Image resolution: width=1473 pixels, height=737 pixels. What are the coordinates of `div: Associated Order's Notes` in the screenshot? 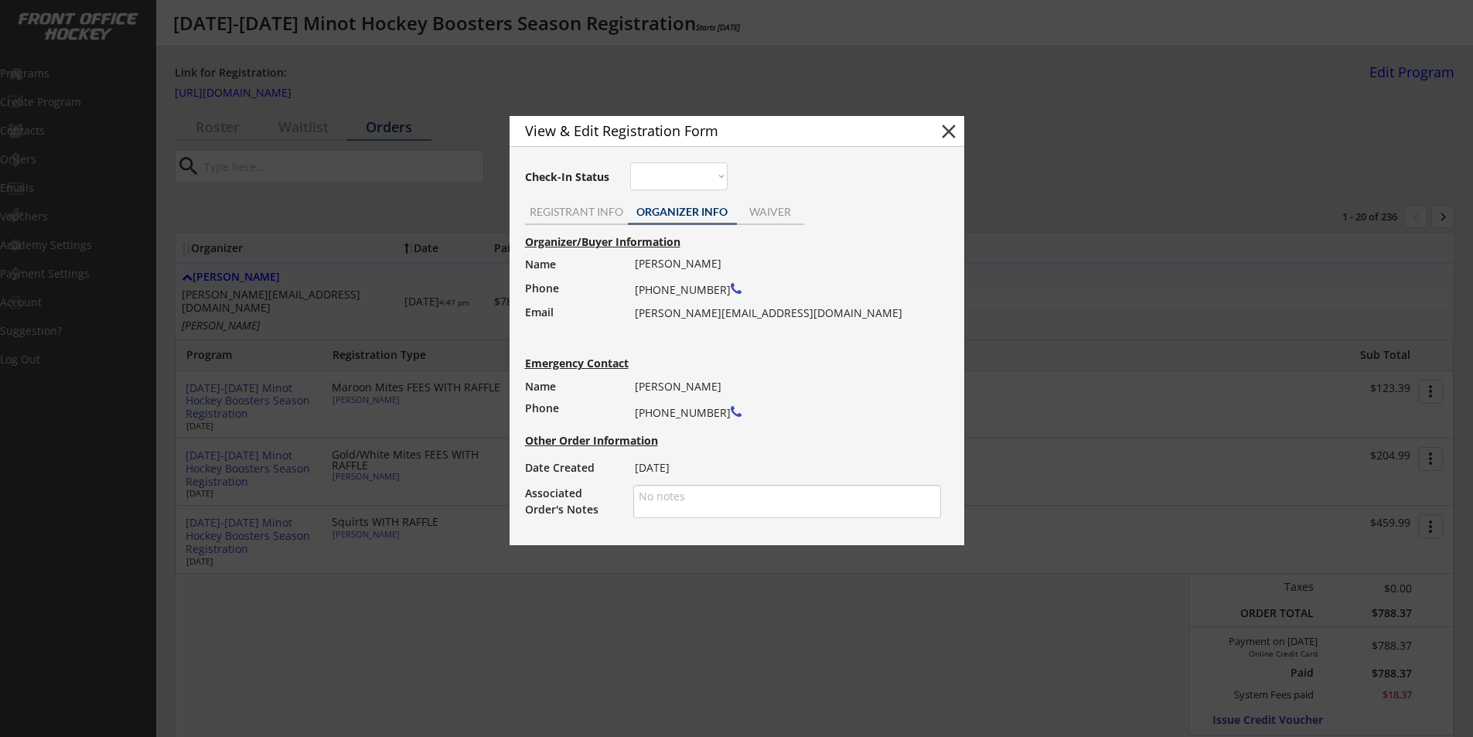 It's located at (571, 501).